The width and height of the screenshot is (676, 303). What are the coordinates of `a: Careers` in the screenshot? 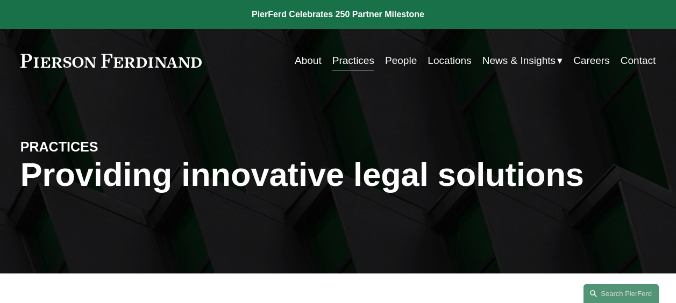 It's located at (591, 61).